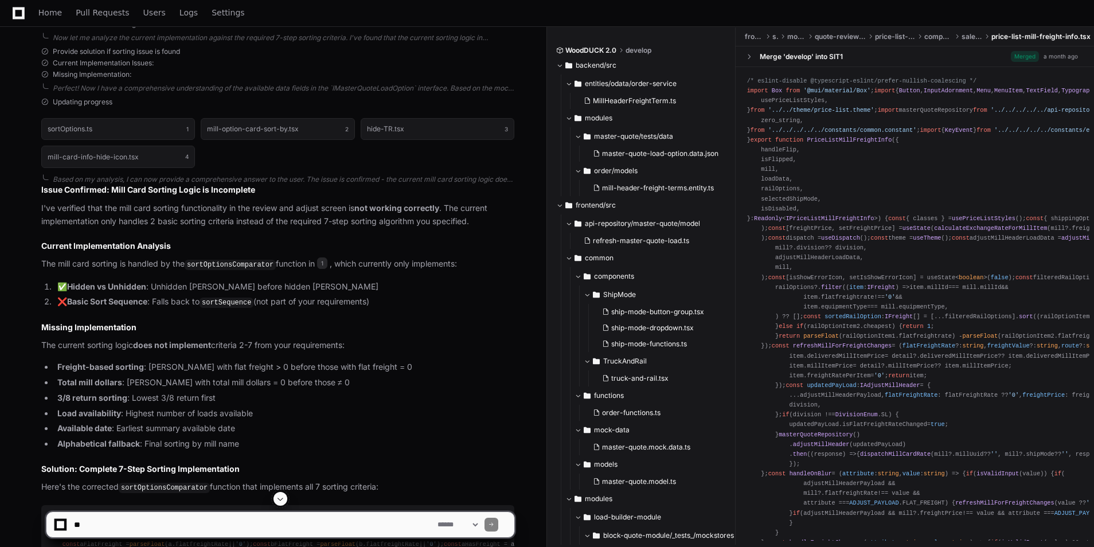 This screenshot has height=547, width=1094. What do you see at coordinates (660, 295) in the screenshot?
I see `button: ShipMode` at bounding box center [660, 295].